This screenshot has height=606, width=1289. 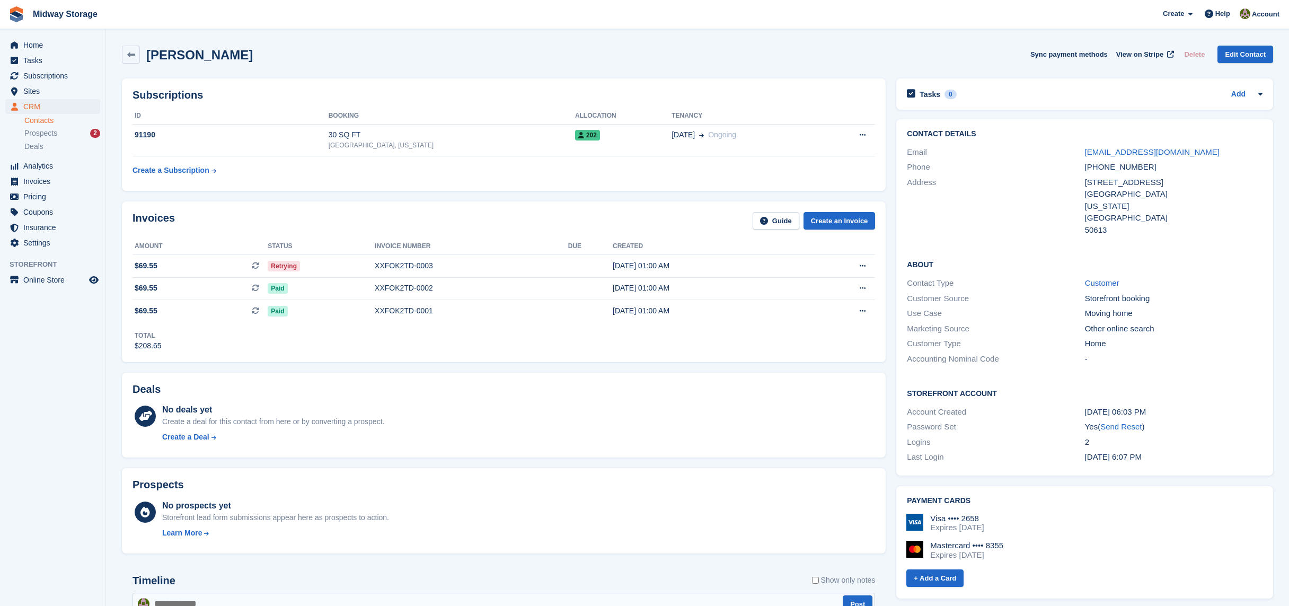 I want to click on span: Paid, so click(x=277, y=288).